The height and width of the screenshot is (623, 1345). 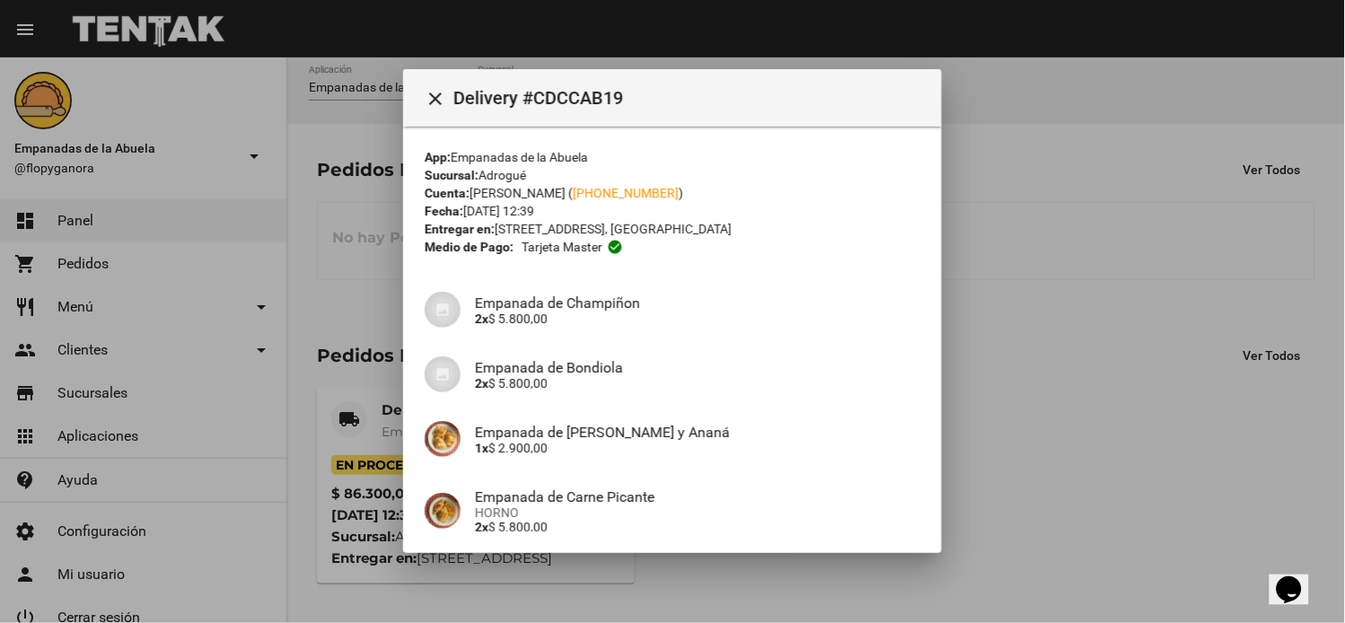 I want to click on strong: Entregar en:, so click(x=460, y=229).